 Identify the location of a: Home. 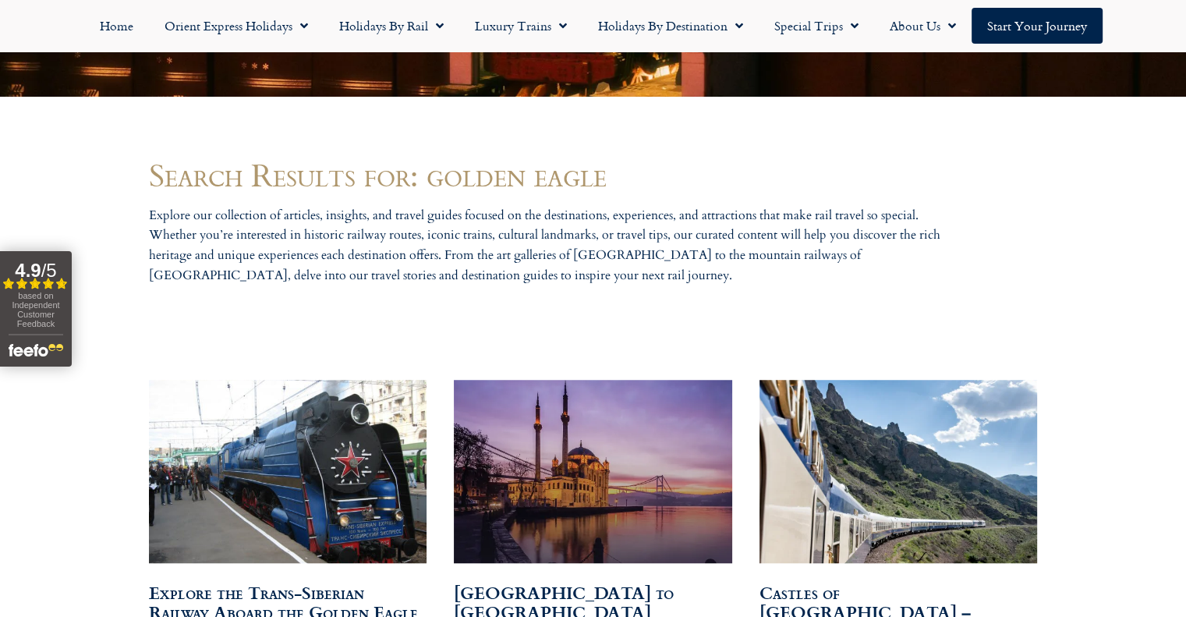
(116, 26).